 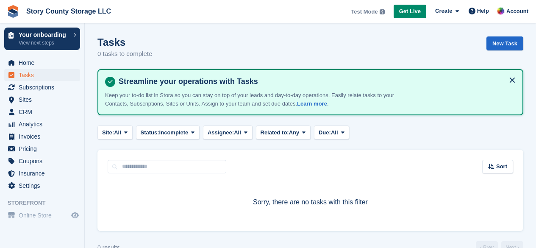 What do you see at coordinates (312, 103) in the screenshot?
I see `a: Learn more` at bounding box center [312, 103].